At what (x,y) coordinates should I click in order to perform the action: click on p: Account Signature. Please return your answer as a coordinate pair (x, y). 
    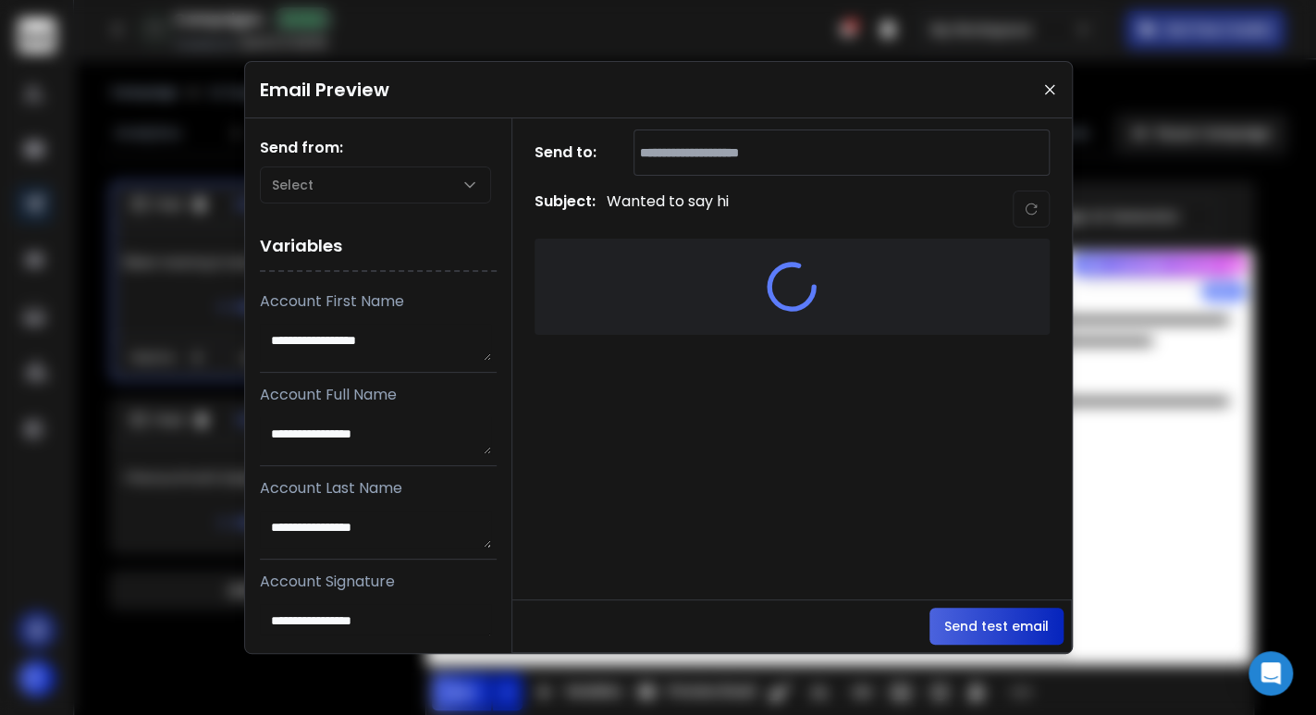
    Looking at the image, I should click on (378, 582).